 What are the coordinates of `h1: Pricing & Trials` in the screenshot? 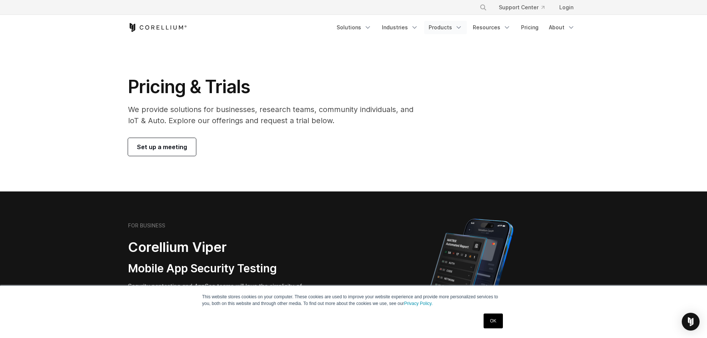 It's located at (276, 87).